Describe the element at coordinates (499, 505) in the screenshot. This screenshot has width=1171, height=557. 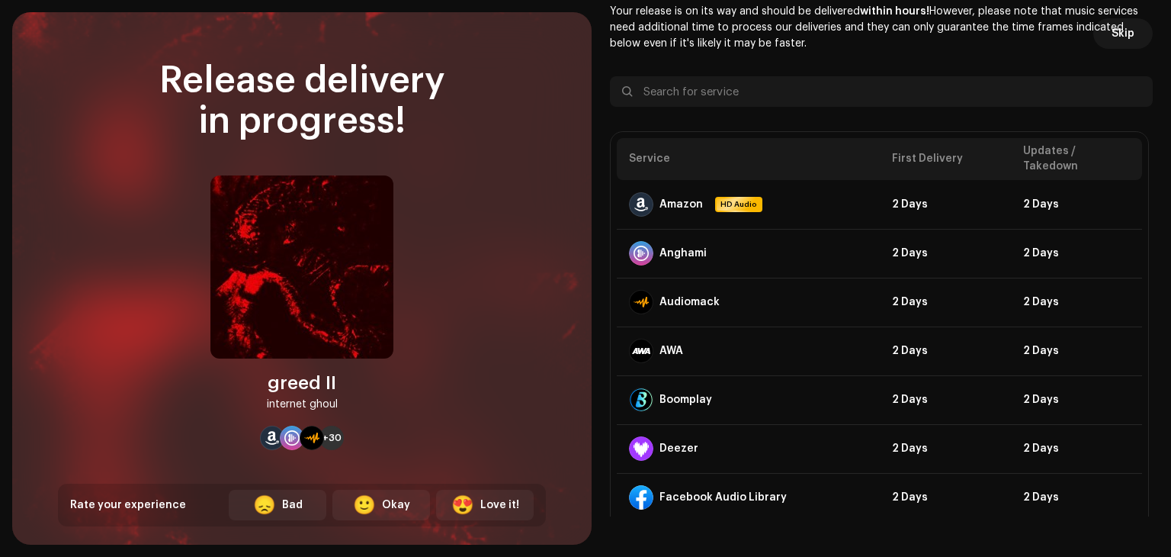
I see `div: Love it!` at that location.